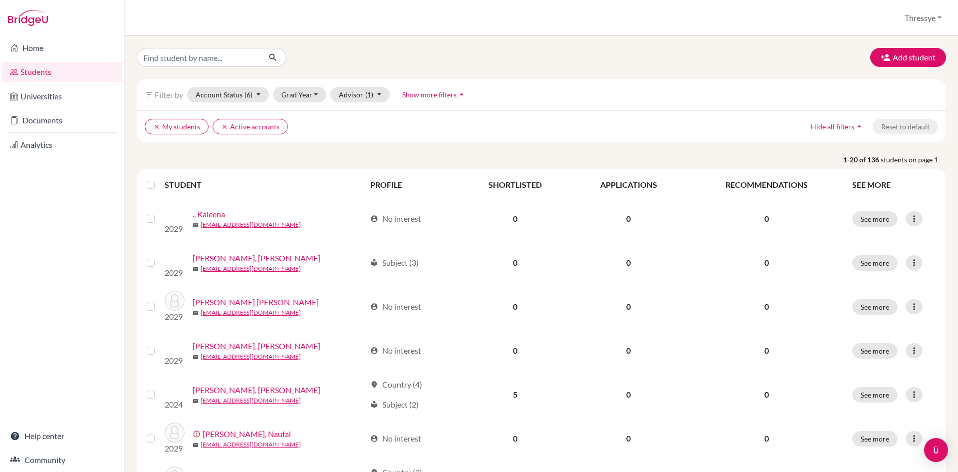 Image resolution: width=958 pixels, height=472 pixels. I want to click on img: Agnes Sentosa, Felice, so click(205, 399).